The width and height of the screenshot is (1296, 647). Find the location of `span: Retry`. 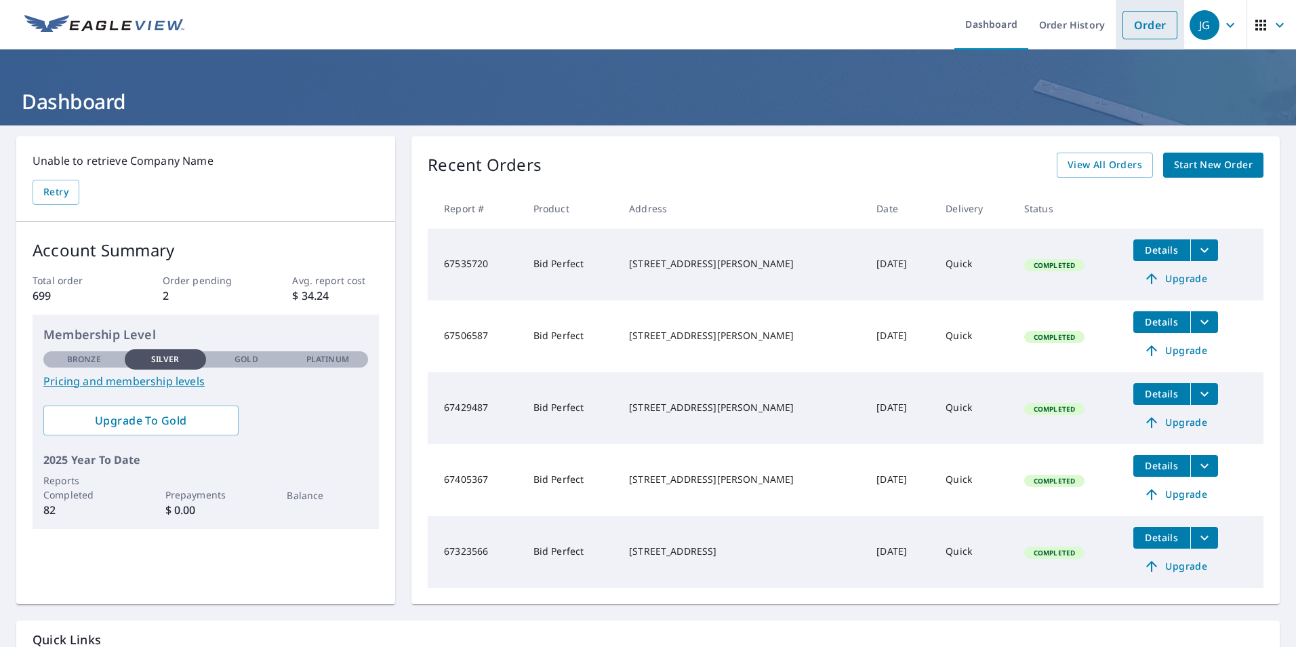

span: Retry is located at coordinates (56, 192).